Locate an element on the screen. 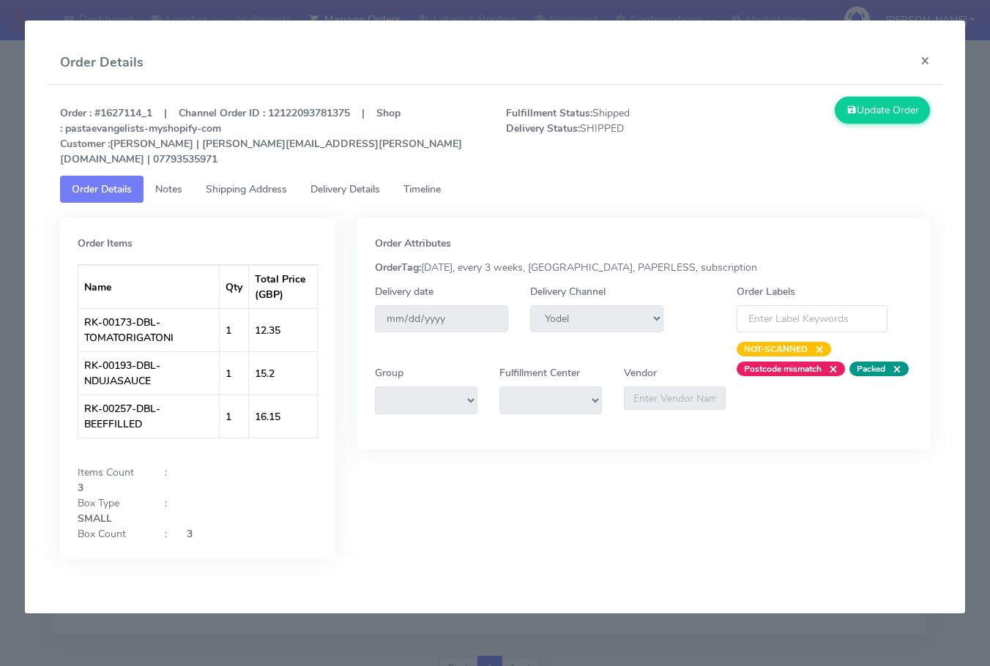 The image size is (990, 666). strong: Customer : is located at coordinates (85, 143).